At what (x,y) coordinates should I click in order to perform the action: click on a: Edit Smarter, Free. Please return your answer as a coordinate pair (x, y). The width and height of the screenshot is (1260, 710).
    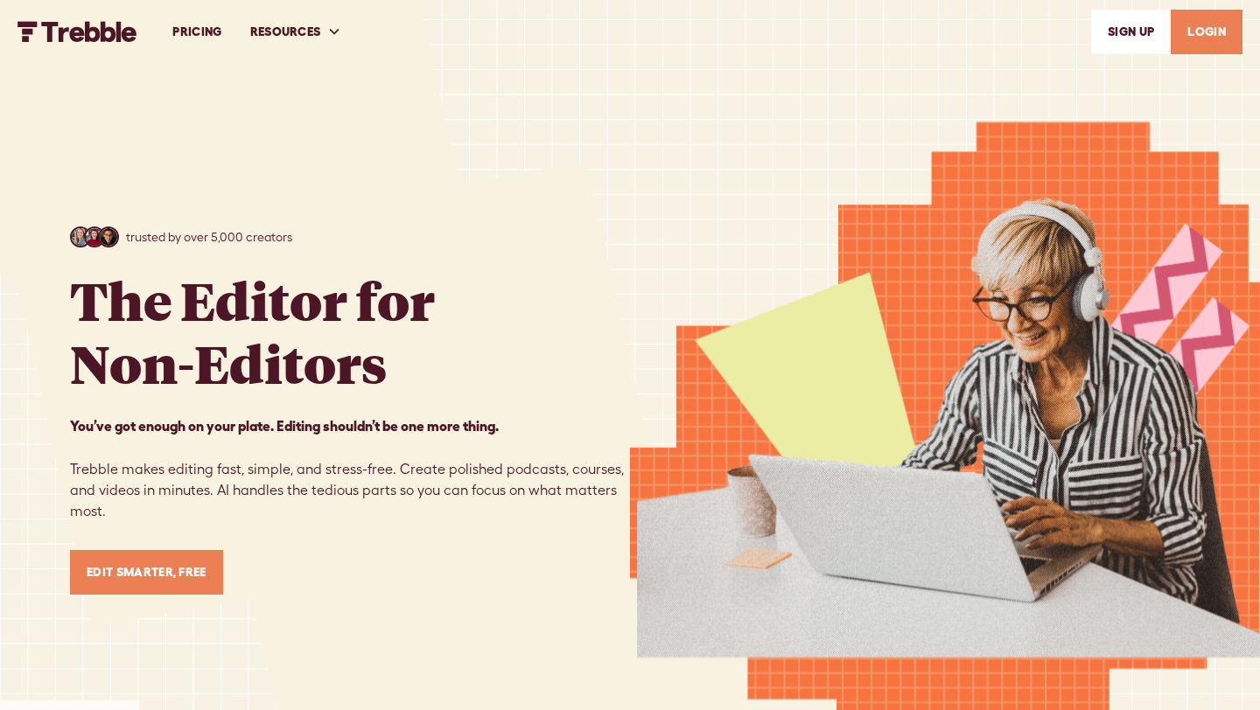
    Looking at the image, I should click on (146, 572).